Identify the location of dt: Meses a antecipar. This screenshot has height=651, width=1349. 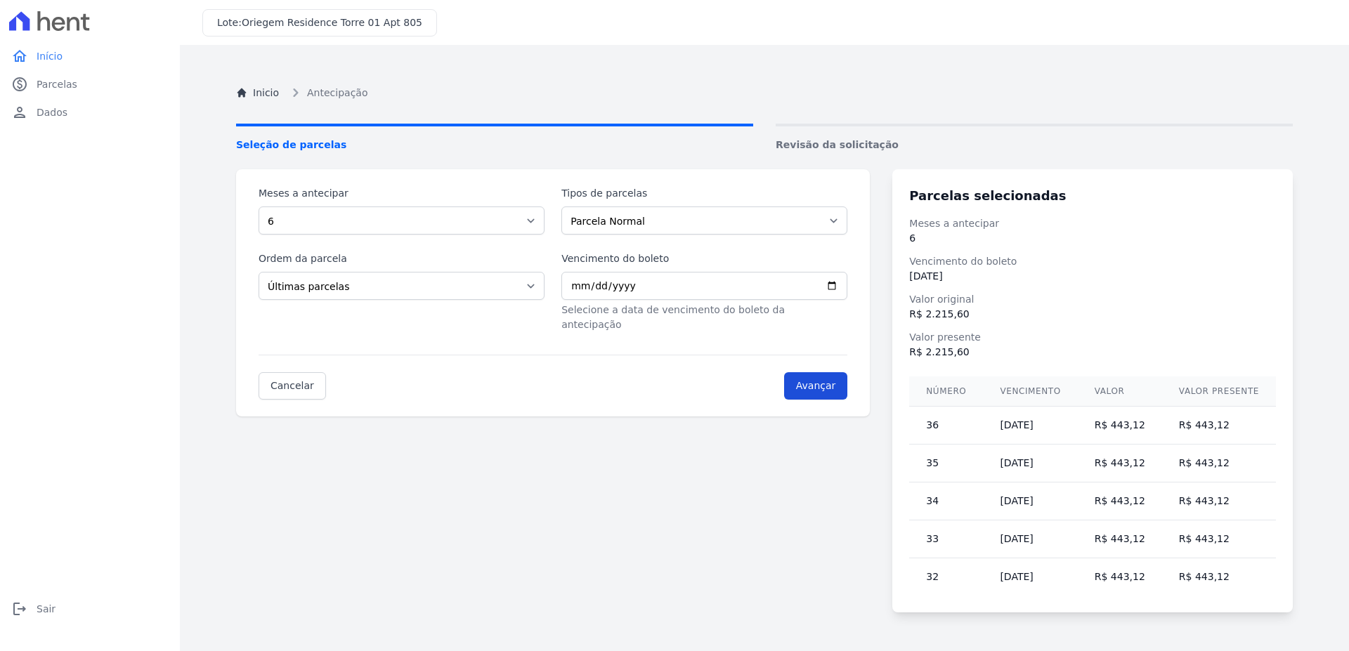
(1092, 223).